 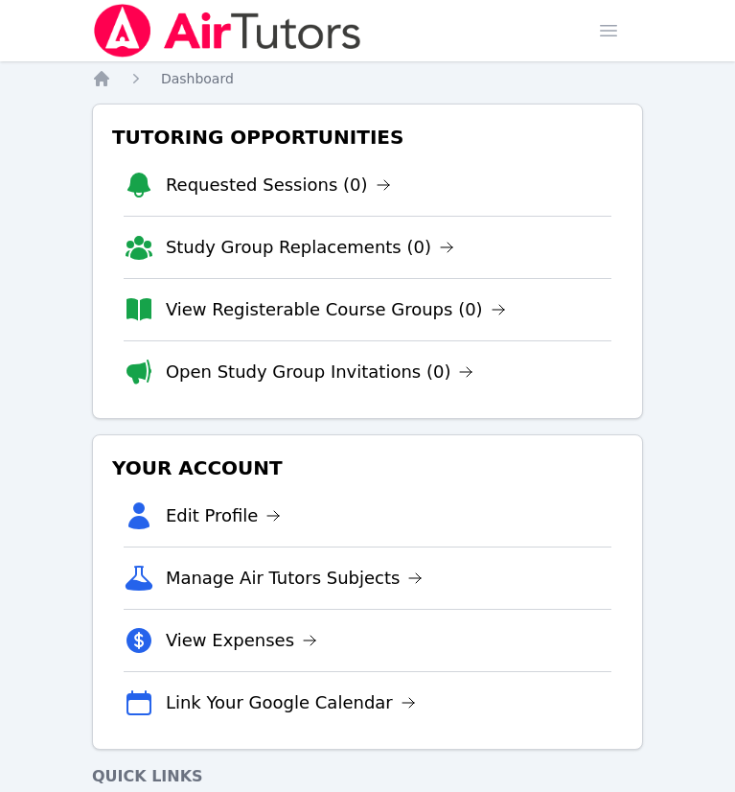 What do you see at coordinates (367, 137) in the screenshot?
I see `h3: Tutoring Opportunities` at bounding box center [367, 137].